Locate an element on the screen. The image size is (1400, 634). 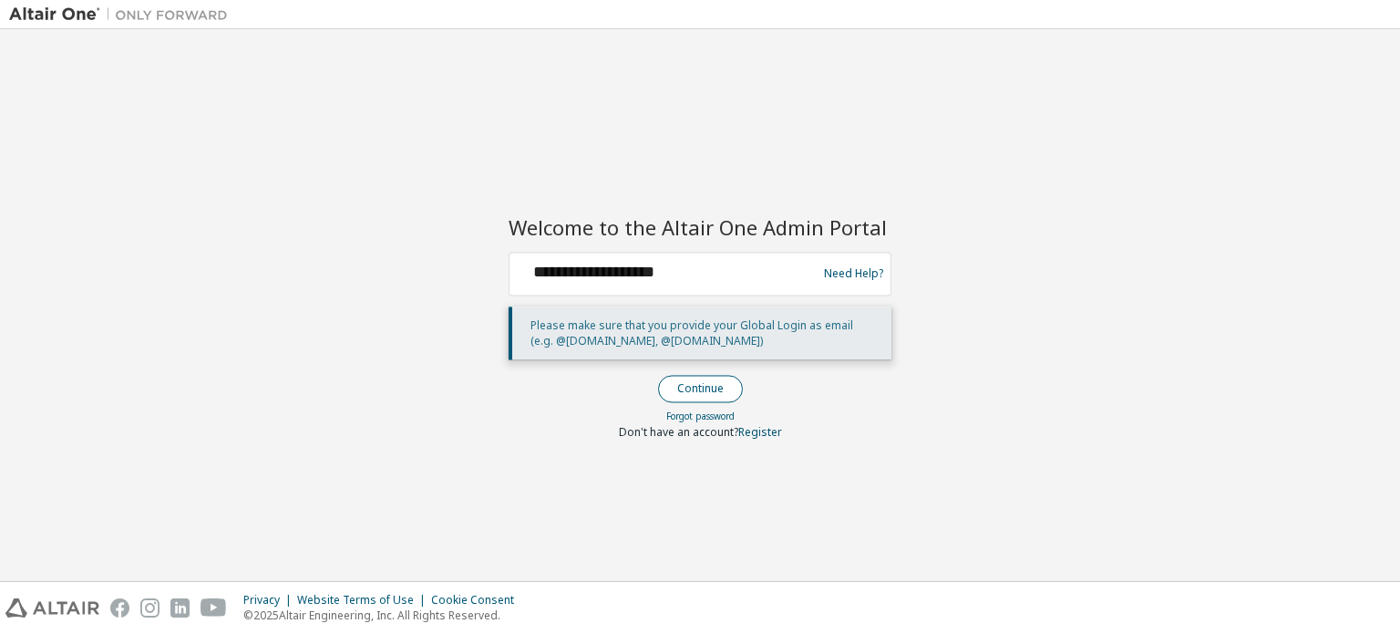
a: Register is located at coordinates (760, 431).